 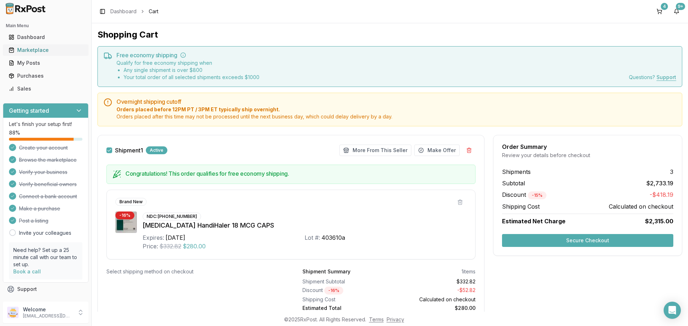 What do you see at coordinates (129, 151) in the screenshot?
I see `label: Shipment 1` at bounding box center [129, 151].